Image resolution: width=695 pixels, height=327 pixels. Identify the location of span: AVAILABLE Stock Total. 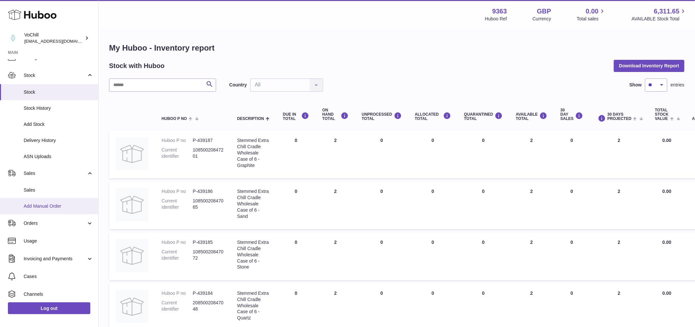
(660, 19).